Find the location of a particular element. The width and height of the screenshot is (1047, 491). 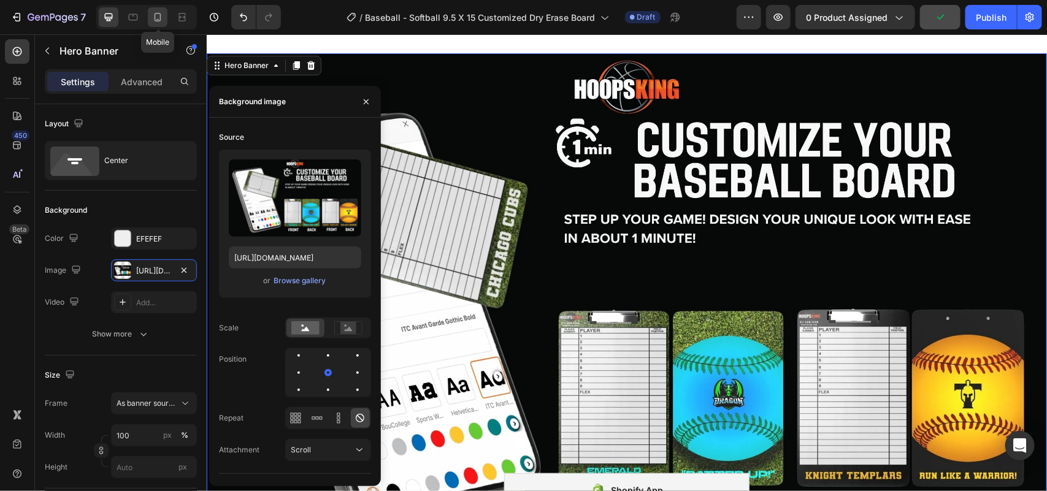

div: Size is located at coordinates (61, 376).